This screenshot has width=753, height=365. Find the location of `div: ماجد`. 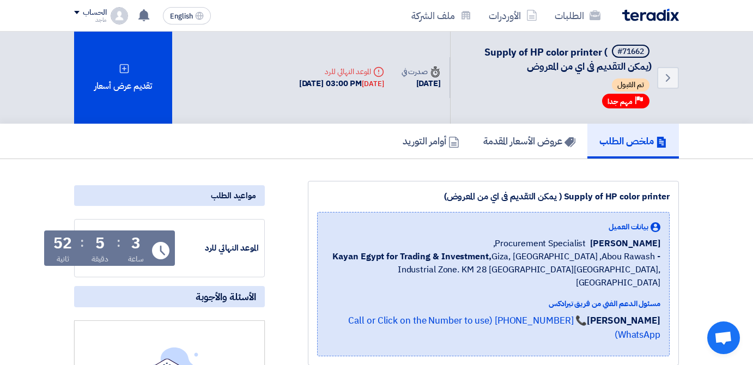

div: ماجد is located at coordinates (90, 20).